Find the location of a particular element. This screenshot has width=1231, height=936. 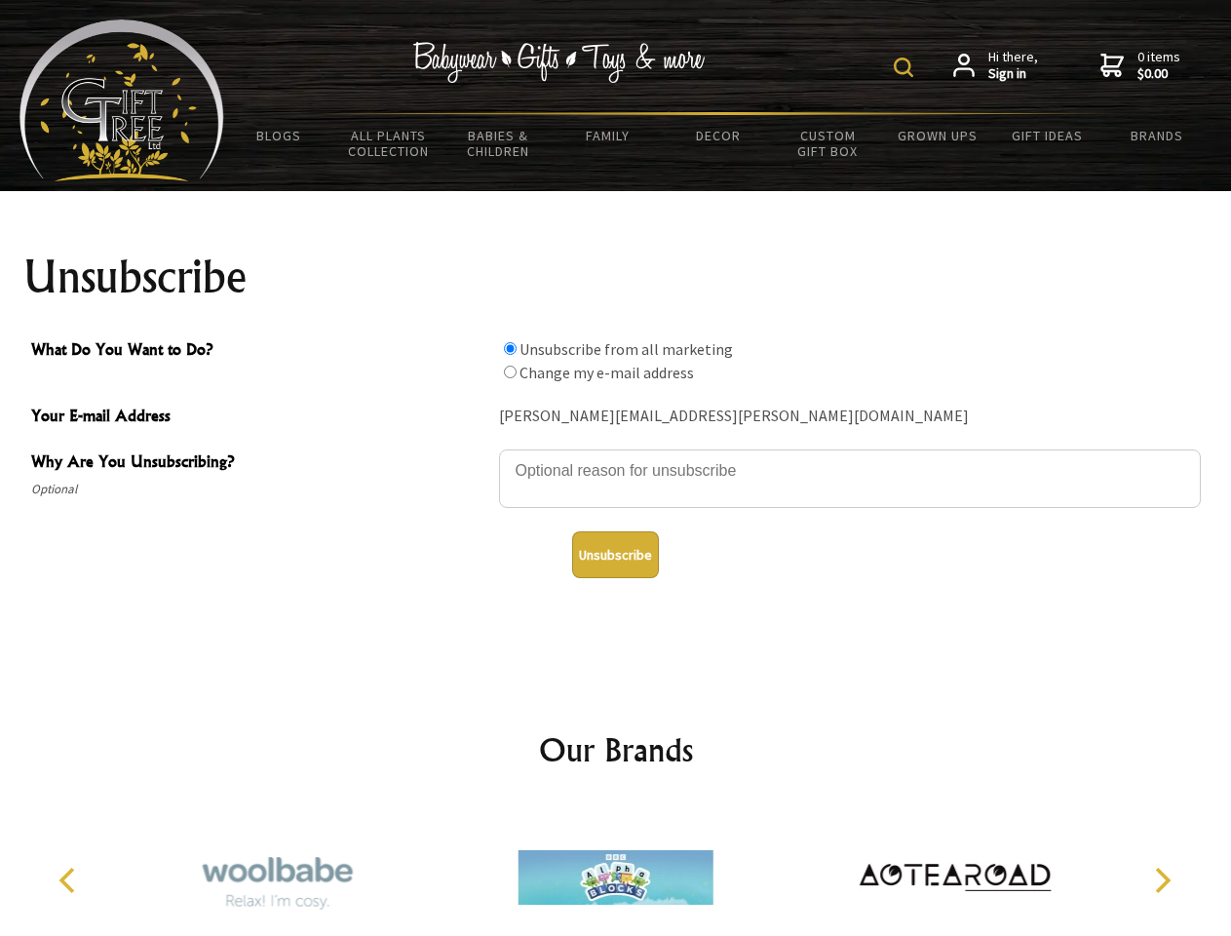

a: Grown Ups is located at coordinates (937, 135).